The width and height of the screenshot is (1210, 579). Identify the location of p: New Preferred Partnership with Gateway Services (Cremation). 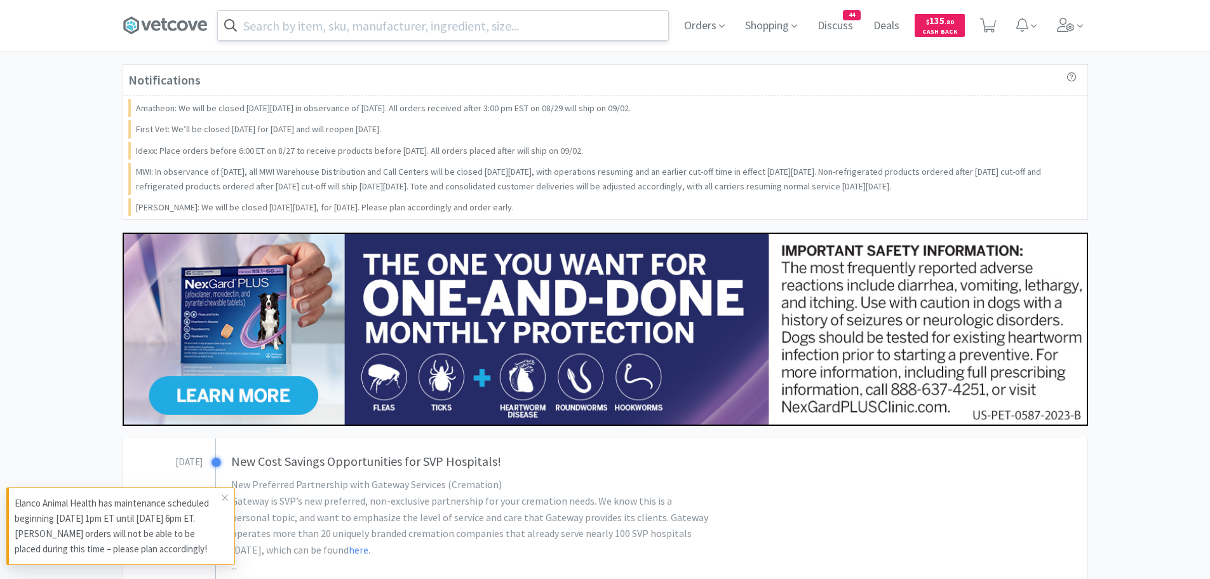
(472, 485).